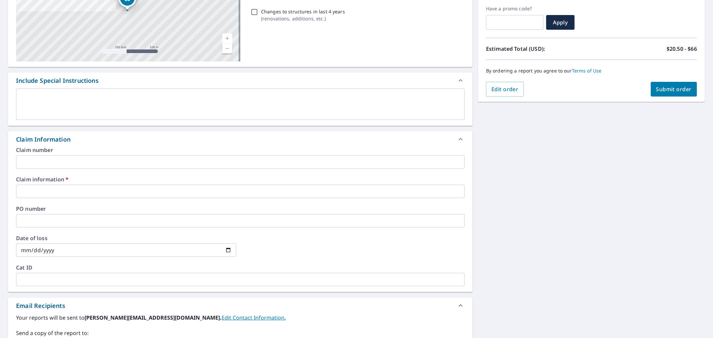 Image resolution: width=713 pixels, height=338 pixels. I want to click on p: Estimated Total (USD):, so click(539, 49).